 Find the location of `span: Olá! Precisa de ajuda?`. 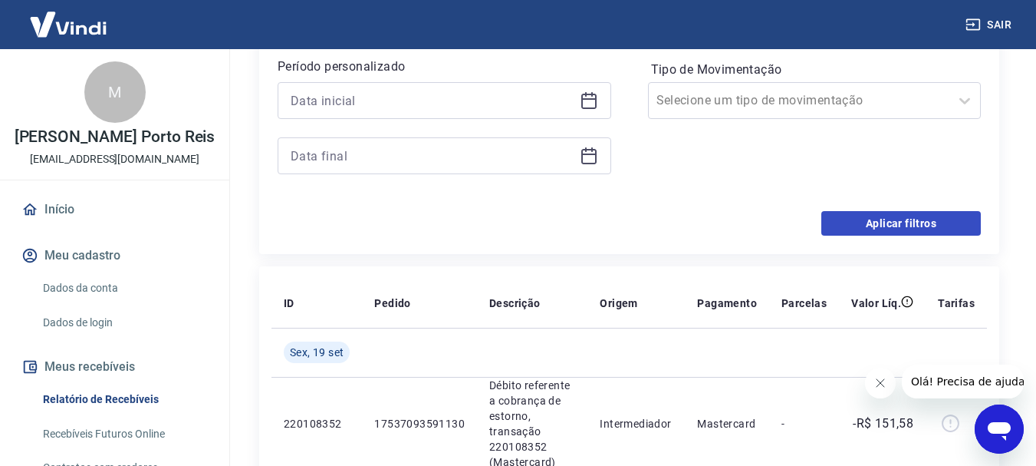

span: Olá! Precisa de ajuda? is located at coordinates (69, 17).